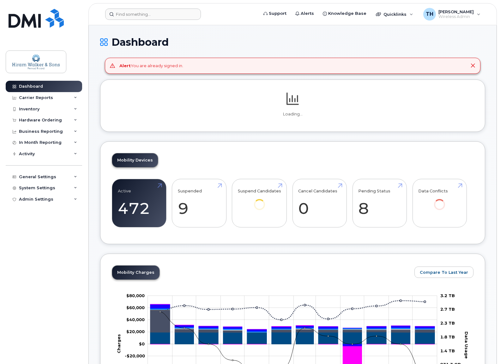 This screenshot has height=364, width=500. Describe the element at coordinates (379, 203) in the screenshot. I see `a: Pending Status 8` at that location.